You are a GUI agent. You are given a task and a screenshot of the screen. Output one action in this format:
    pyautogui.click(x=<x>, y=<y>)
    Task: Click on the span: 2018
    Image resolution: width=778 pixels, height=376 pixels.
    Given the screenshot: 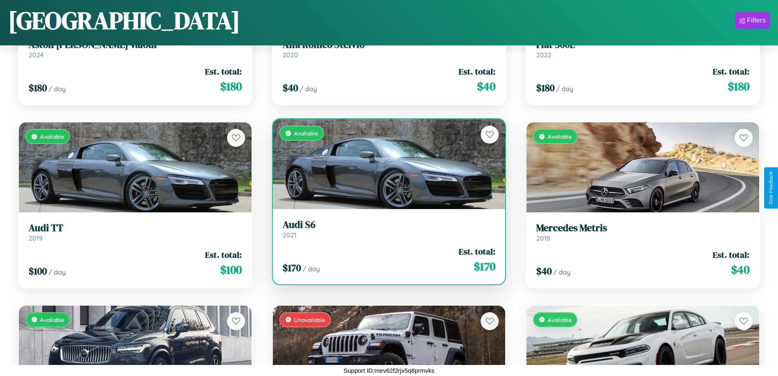 What is the action you would take?
    pyautogui.click(x=543, y=238)
    